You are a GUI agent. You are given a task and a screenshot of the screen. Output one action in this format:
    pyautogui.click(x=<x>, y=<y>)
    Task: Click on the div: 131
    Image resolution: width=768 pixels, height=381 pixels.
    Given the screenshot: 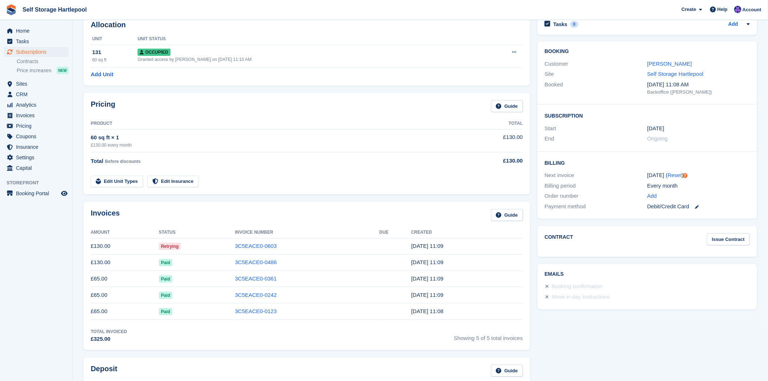 What is the action you would take?
    pyautogui.click(x=115, y=52)
    